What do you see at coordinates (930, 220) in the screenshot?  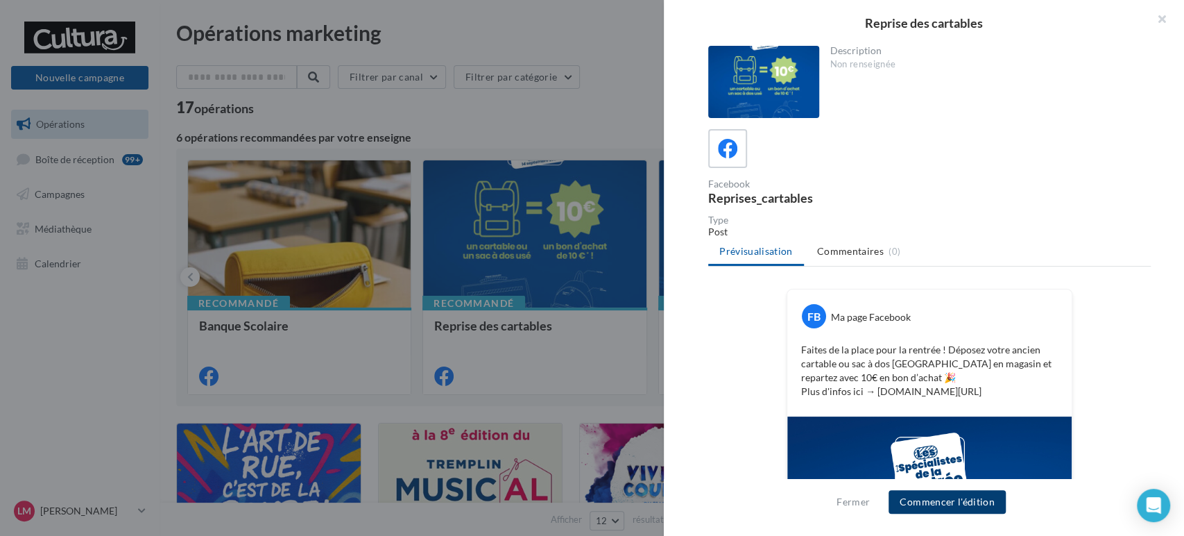 I see `div: Type` at bounding box center [930, 220].